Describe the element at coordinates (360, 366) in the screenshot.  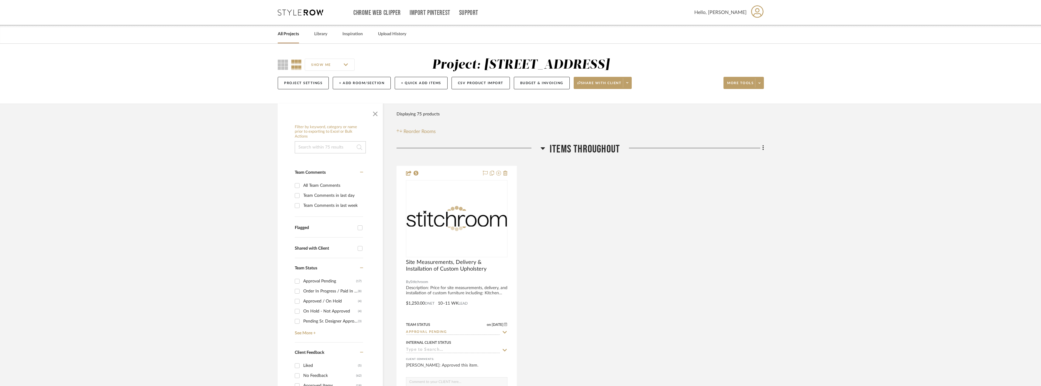
I see `div: (5)` at that location.